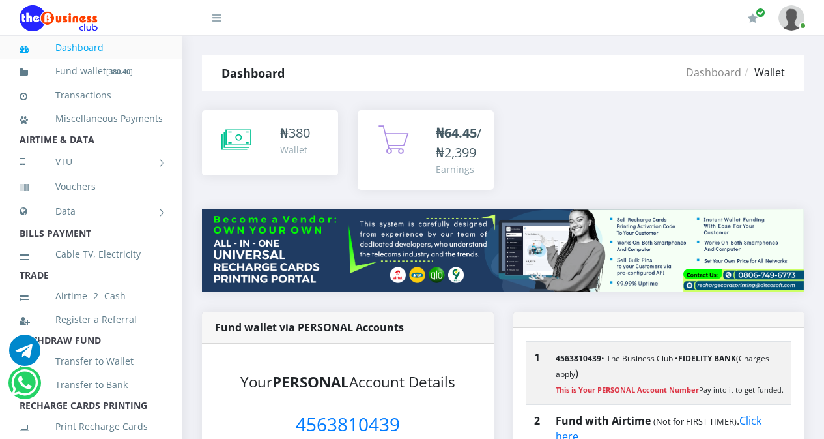 The image size is (824, 439). I want to click on i: Renew/Upgrade Subscription, so click(753, 18).